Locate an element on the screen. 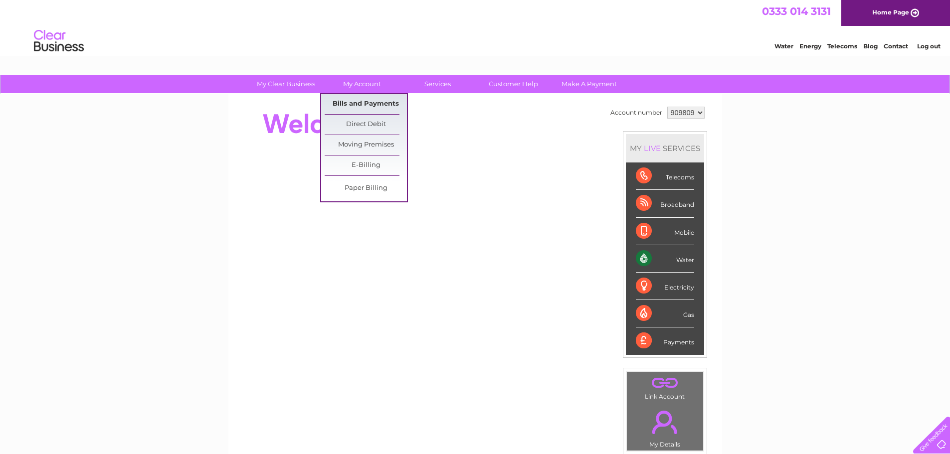  div: Telecoms is located at coordinates (665, 176).